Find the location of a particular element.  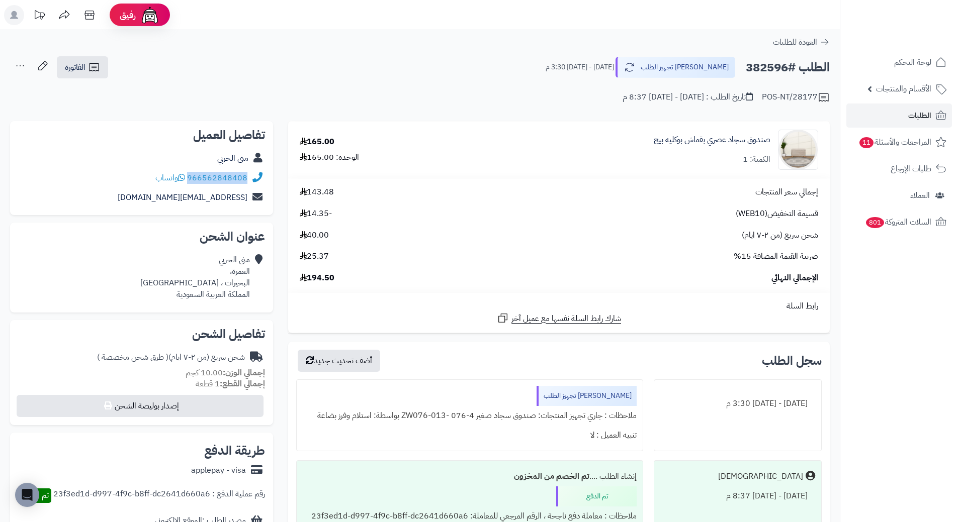

span: 801 is located at coordinates (875, 223).